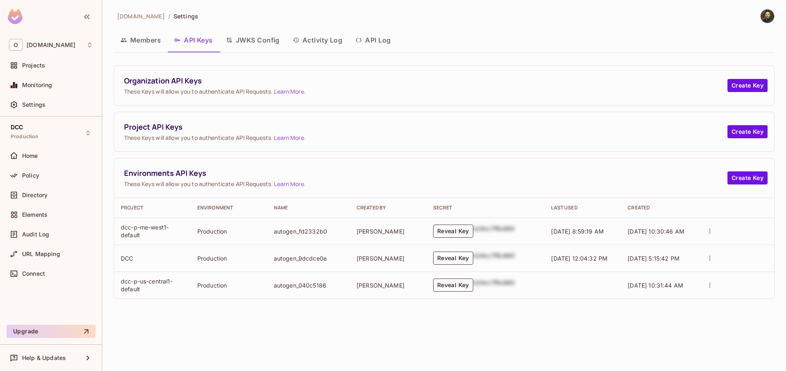 The height and width of the screenshot is (371, 786). Describe the element at coordinates (37, 85) in the screenshot. I see `span: Monitoring` at that location.